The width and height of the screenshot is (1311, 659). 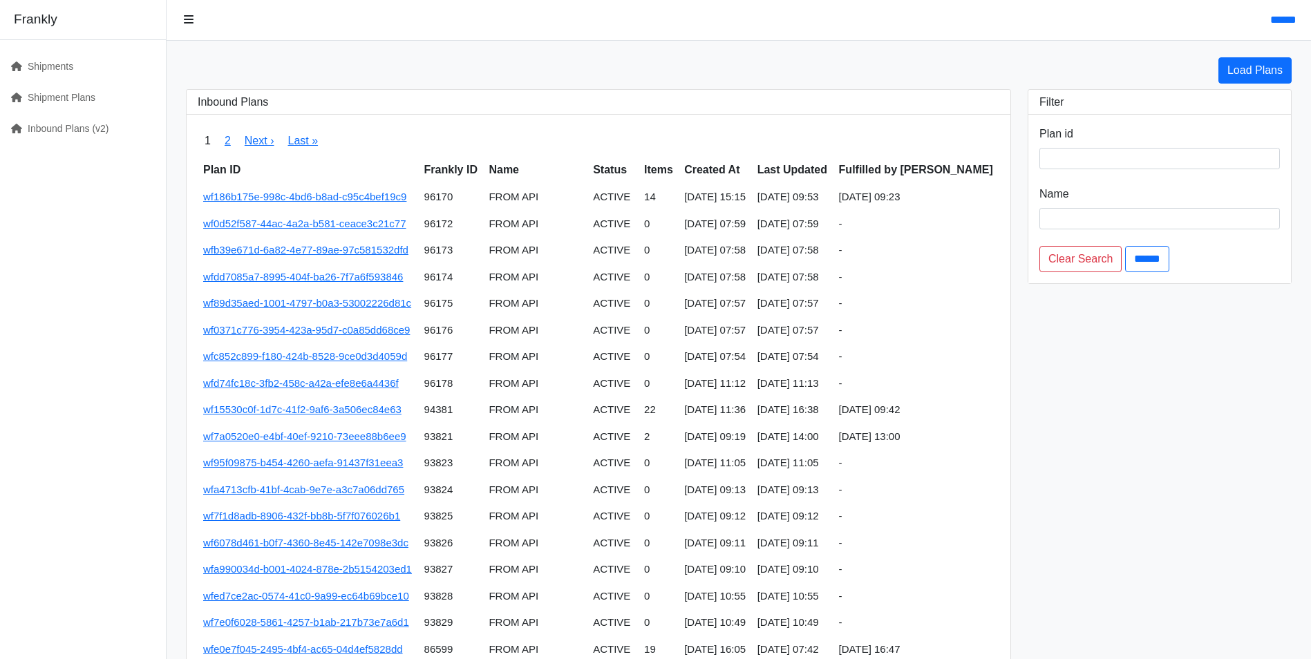 What do you see at coordinates (451, 384) in the screenshot?
I see `td: 96178` at bounding box center [451, 384].